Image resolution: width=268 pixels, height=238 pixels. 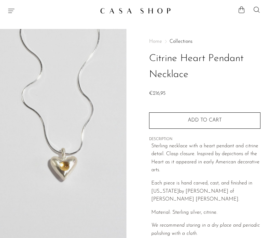 I want to click on button: Menu, so click(x=11, y=11).